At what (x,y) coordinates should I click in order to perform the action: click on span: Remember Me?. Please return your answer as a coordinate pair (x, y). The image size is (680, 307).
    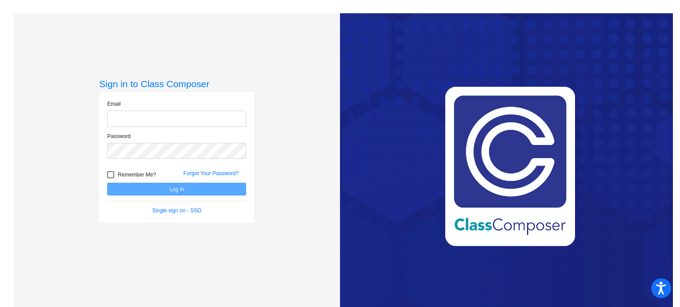
    Looking at the image, I should click on (137, 175).